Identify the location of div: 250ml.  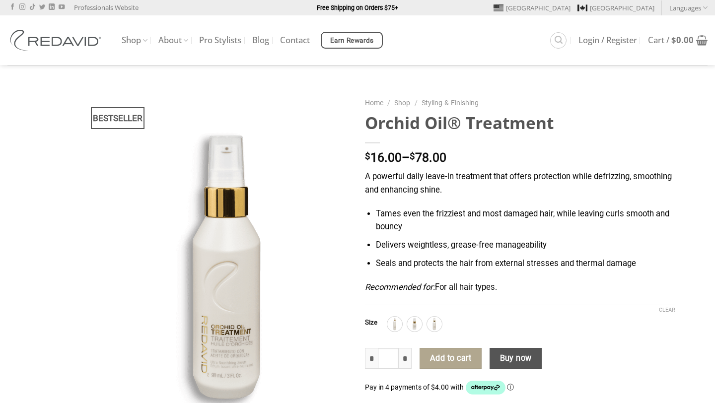
(395, 324).